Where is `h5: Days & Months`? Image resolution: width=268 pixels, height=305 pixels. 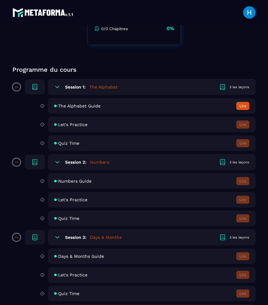
h5: Days & Months is located at coordinates (106, 238).